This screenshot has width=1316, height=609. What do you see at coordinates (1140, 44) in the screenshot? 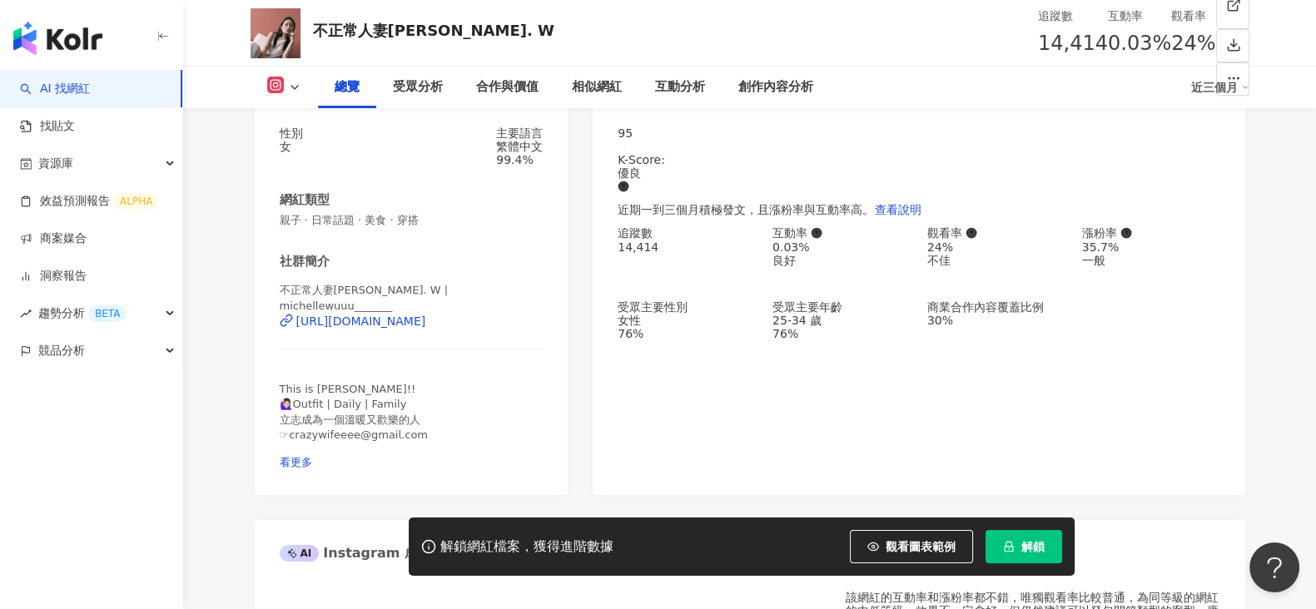
I see `span: 0.03%` at bounding box center [1140, 44].